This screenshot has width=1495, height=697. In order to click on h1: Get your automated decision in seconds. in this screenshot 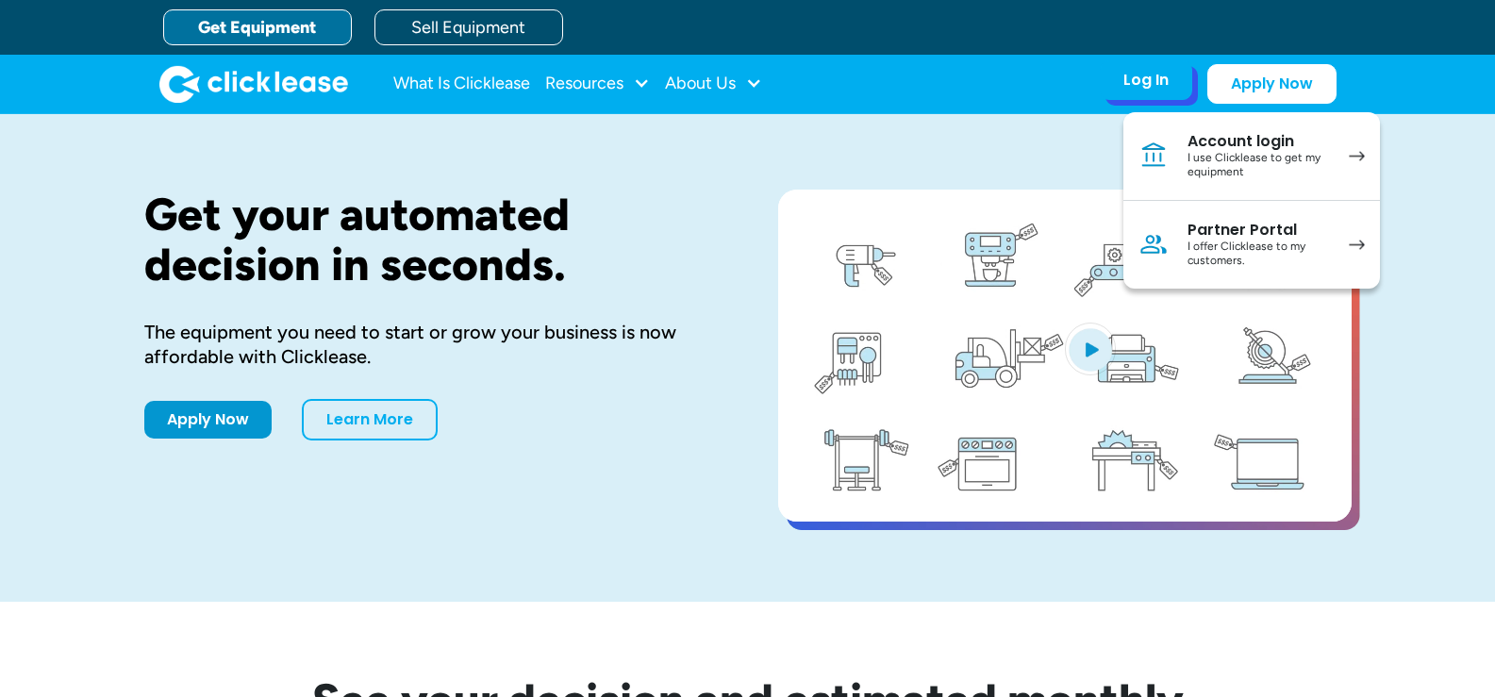, I will do `click(431, 240)`.